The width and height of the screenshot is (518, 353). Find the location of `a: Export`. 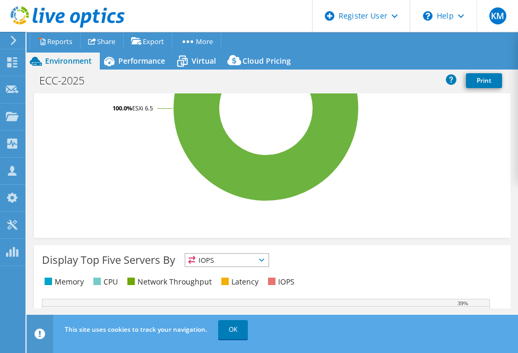

a: Export is located at coordinates (148, 41).